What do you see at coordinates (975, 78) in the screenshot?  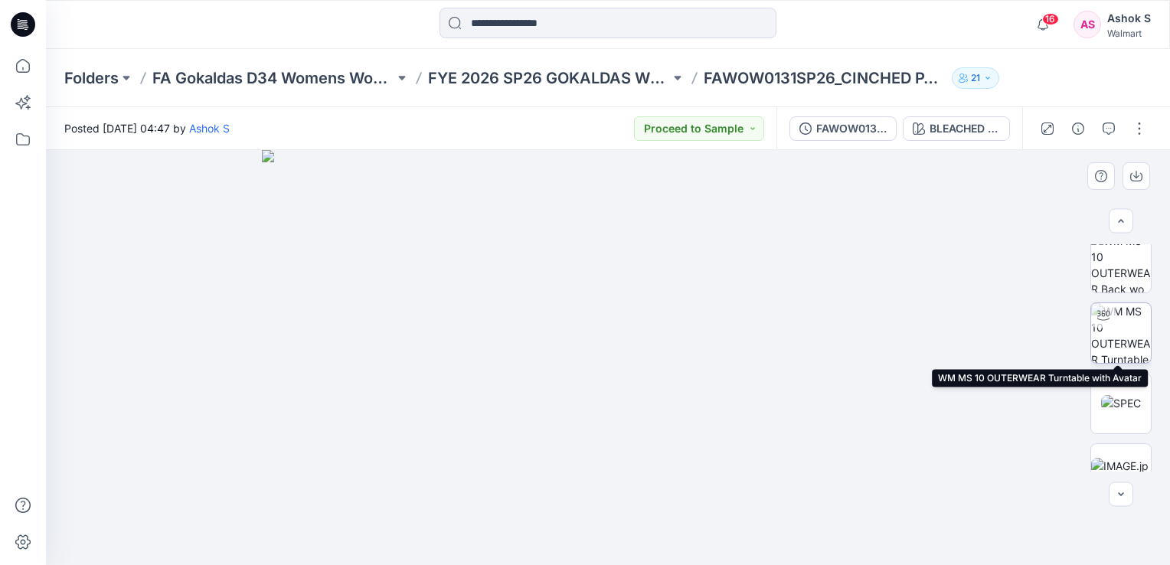 I see `p: 21` at bounding box center [975, 78].